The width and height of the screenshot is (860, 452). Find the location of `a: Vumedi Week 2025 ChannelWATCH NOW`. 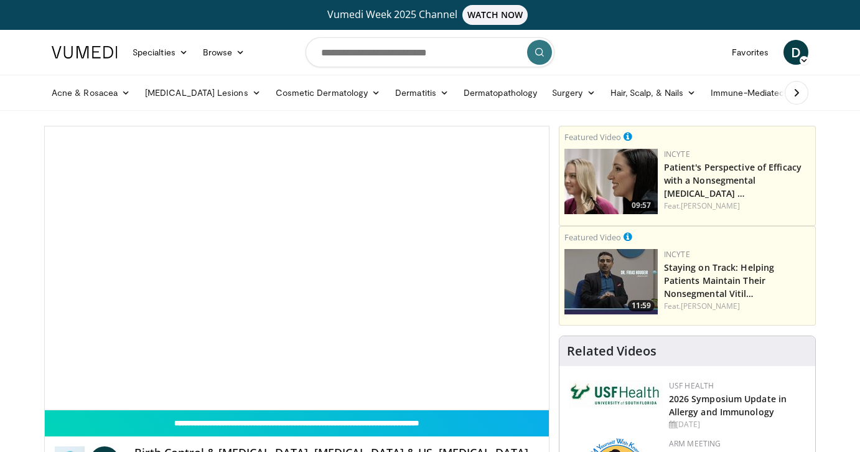

a: Vumedi Week 2025 ChannelWATCH NOW is located at coordinates (430, 15).